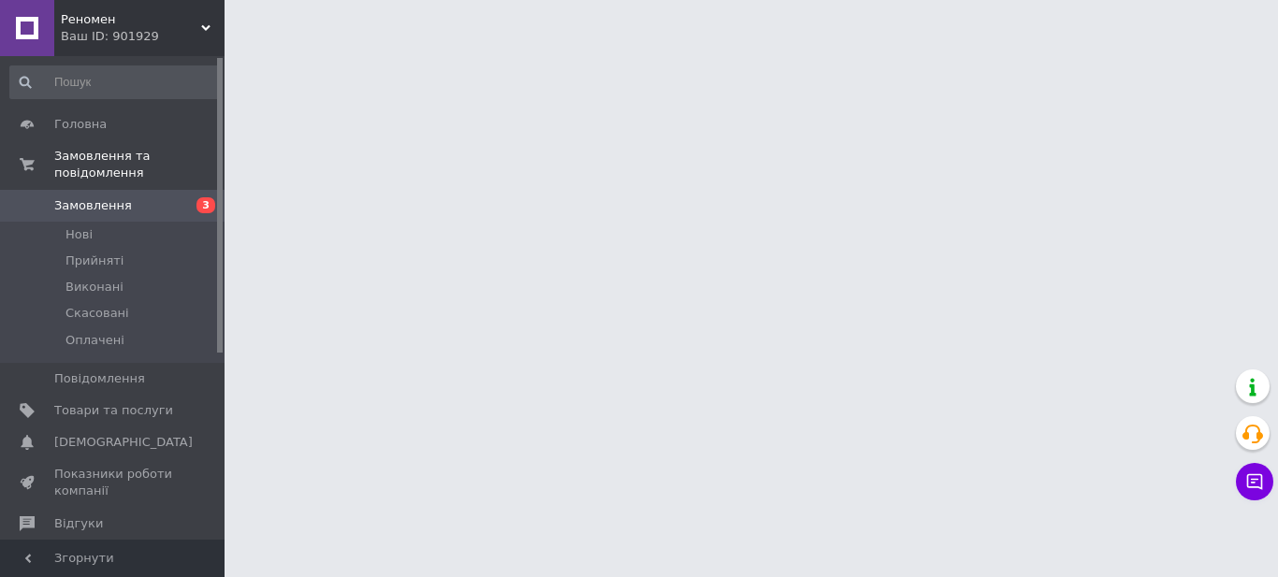 The image size is (1278, 577). What do you see at coordinates (1255, 482) in the screenshot?
I see `button: Чат з покупцем` at bounding box center [1255, 482].